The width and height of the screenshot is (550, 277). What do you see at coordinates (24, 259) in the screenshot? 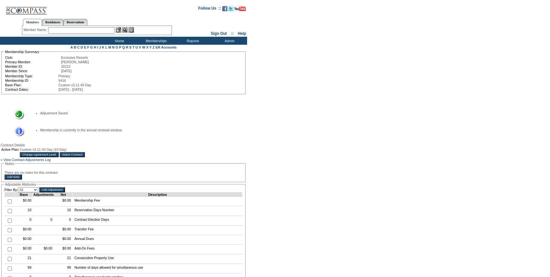
I see `td: 21` at bounding box center [24, 259].